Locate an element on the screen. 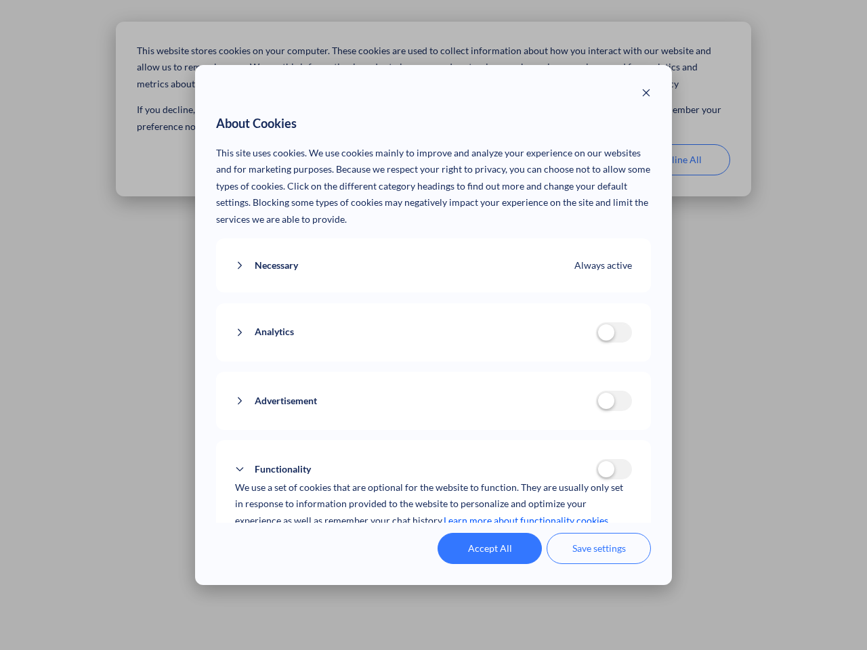  button: Save settings is located at coordinates (598, 548).